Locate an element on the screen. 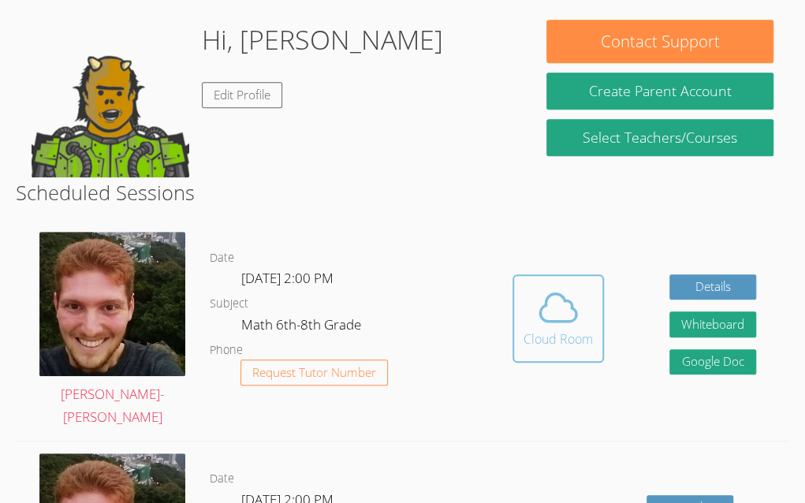 Image resolution: width=805 pixels, height=503 pixels. a: Details is located at coordinates (713, 287).